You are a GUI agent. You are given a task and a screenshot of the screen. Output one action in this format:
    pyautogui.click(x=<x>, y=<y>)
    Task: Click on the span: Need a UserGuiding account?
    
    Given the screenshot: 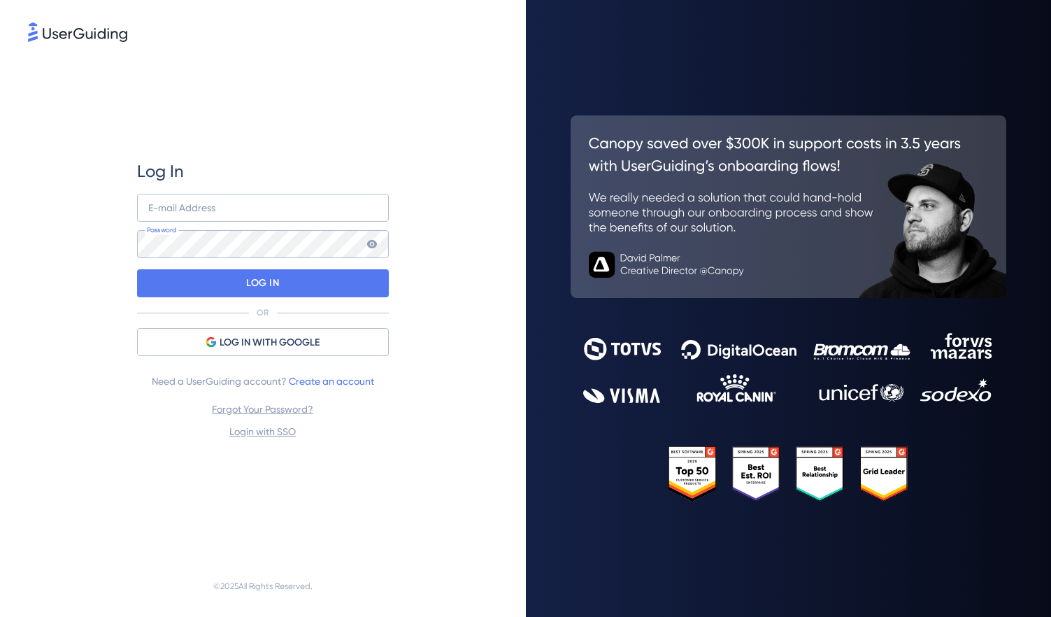 What is the action you would take?
    pyautogui.click(x=263, y=381)
    